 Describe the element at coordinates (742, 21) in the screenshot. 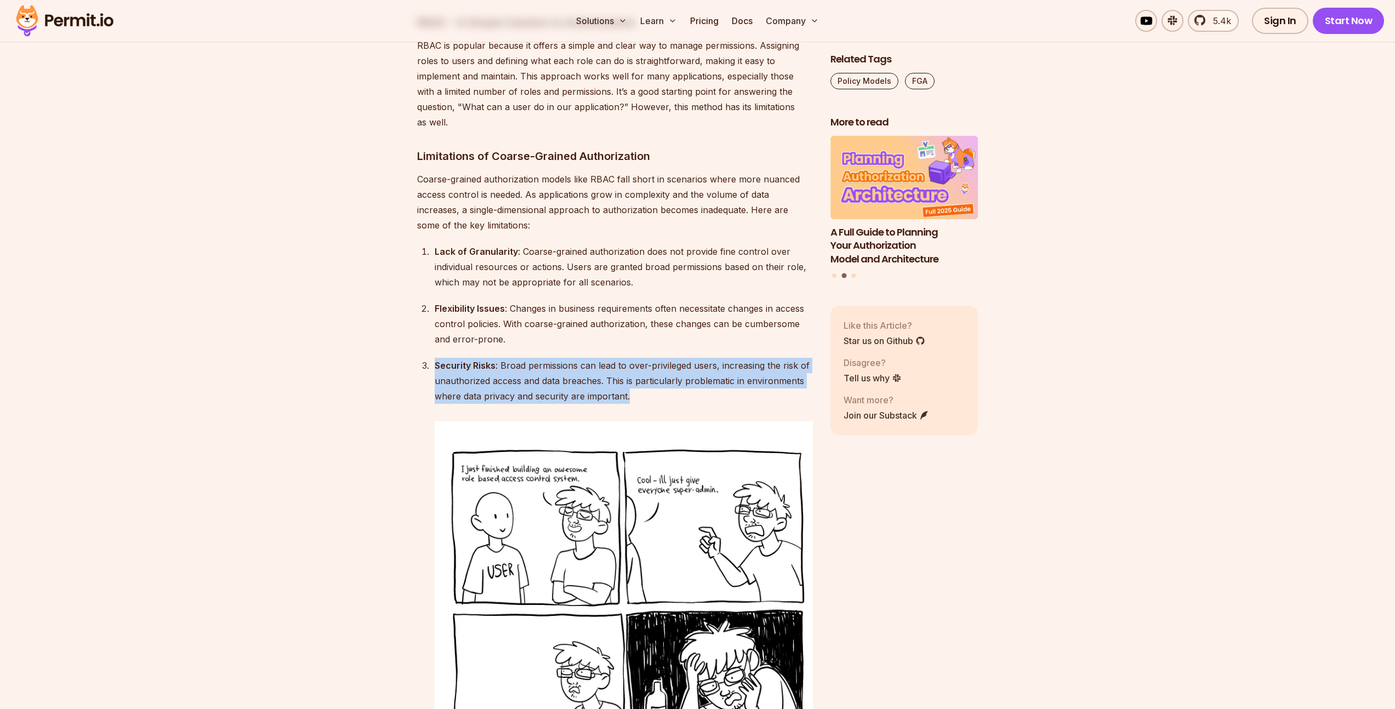

I see `a: Docs` at that location.